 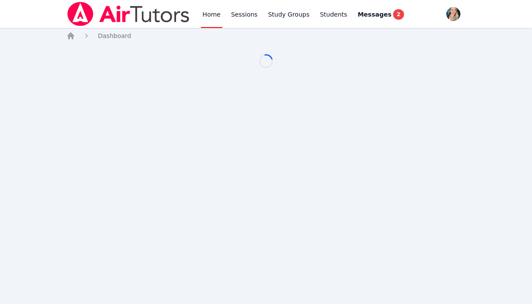 What do you see at coordinates (398, 14) in the screenshot?
I see `span: 2` at bounding box center [398, 14].